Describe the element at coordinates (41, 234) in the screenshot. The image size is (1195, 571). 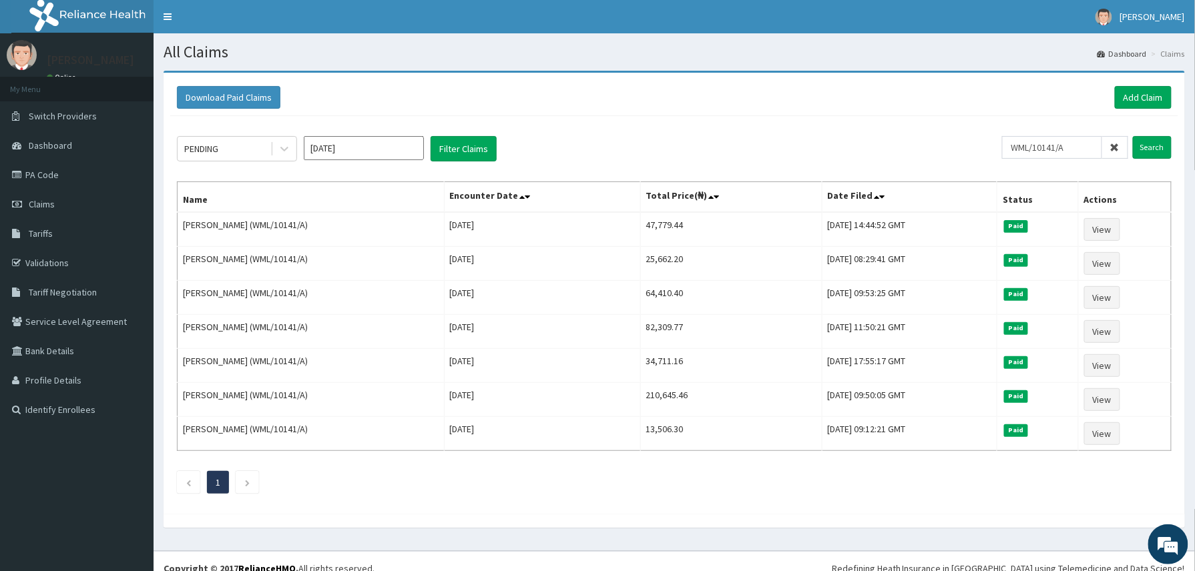
I see `span: Tariffs` at that location.